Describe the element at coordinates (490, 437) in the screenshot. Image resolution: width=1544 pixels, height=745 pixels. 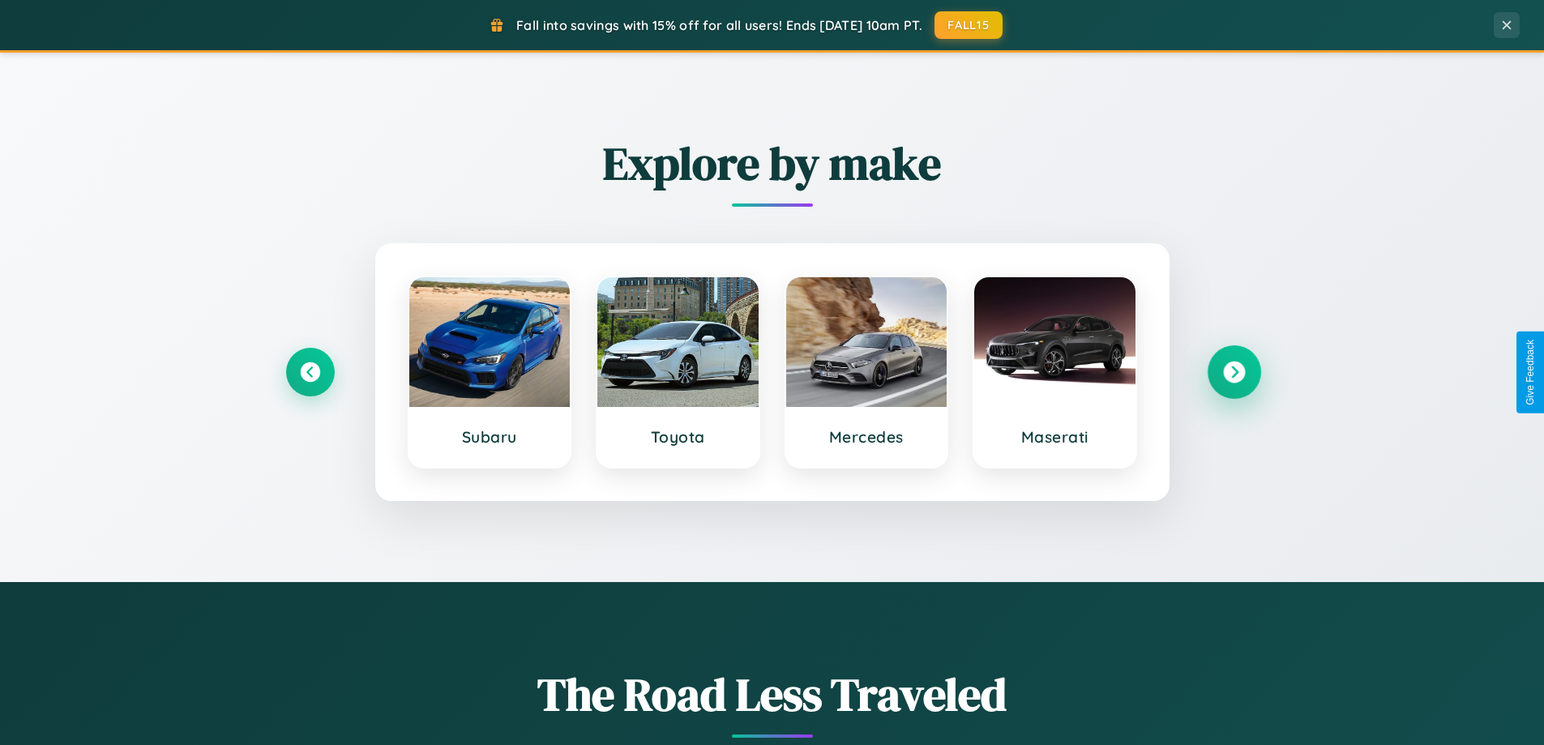
I see `h3: Subaru` at that location.